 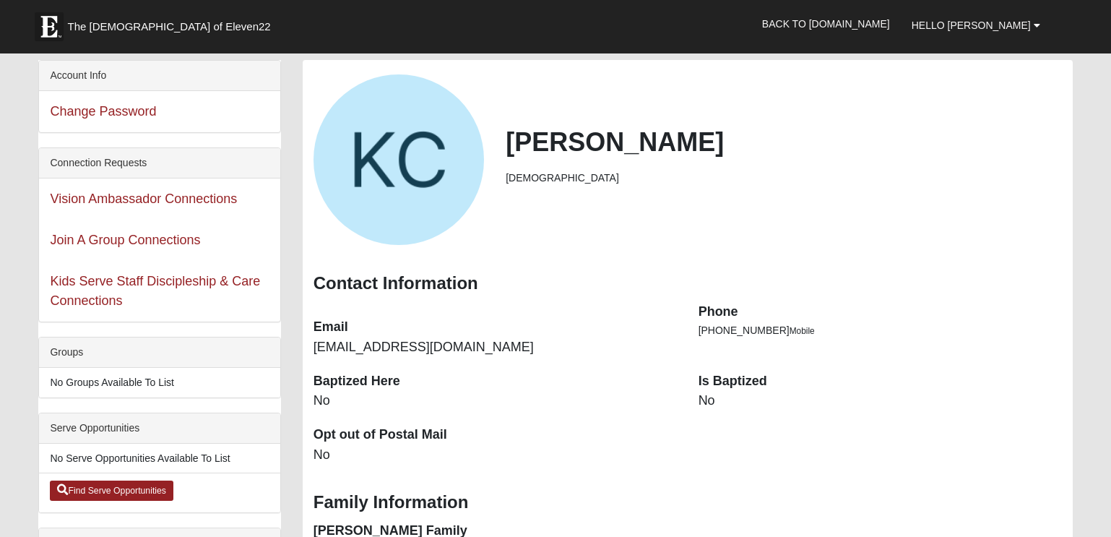 I want to click on div: Account Info, so click(x=159, y=76).